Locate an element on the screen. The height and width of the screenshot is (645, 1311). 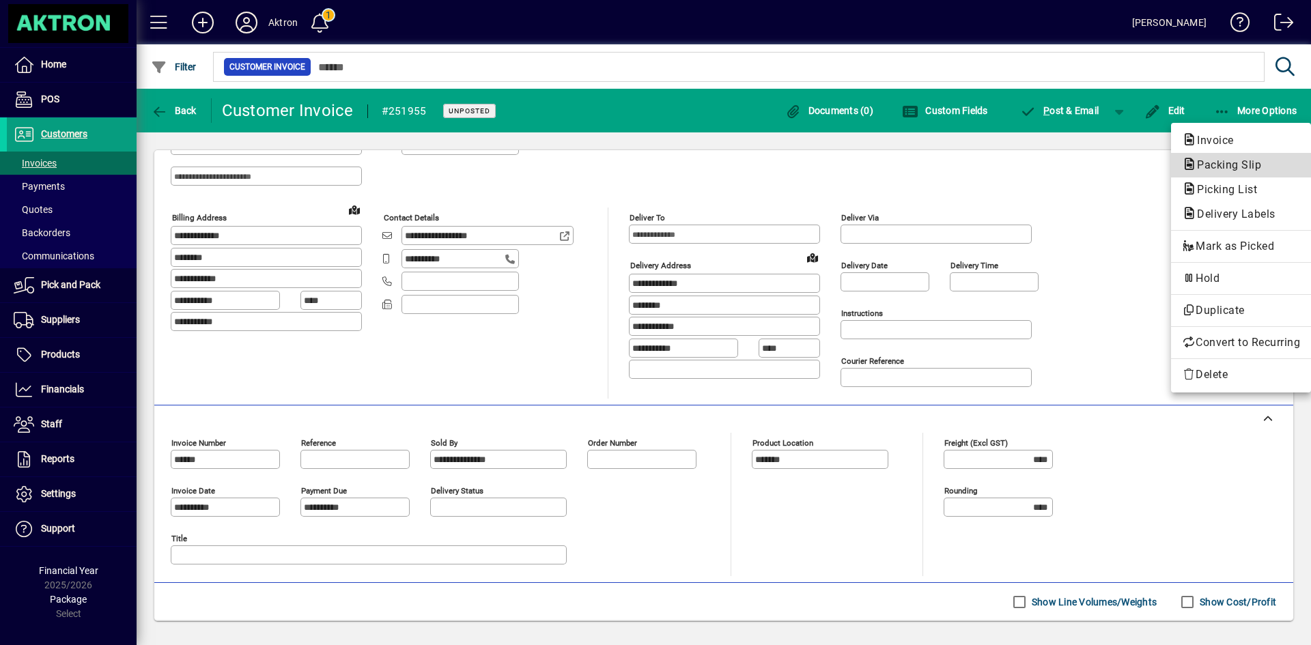
span: Delete is located at coordinates (1241, 375).